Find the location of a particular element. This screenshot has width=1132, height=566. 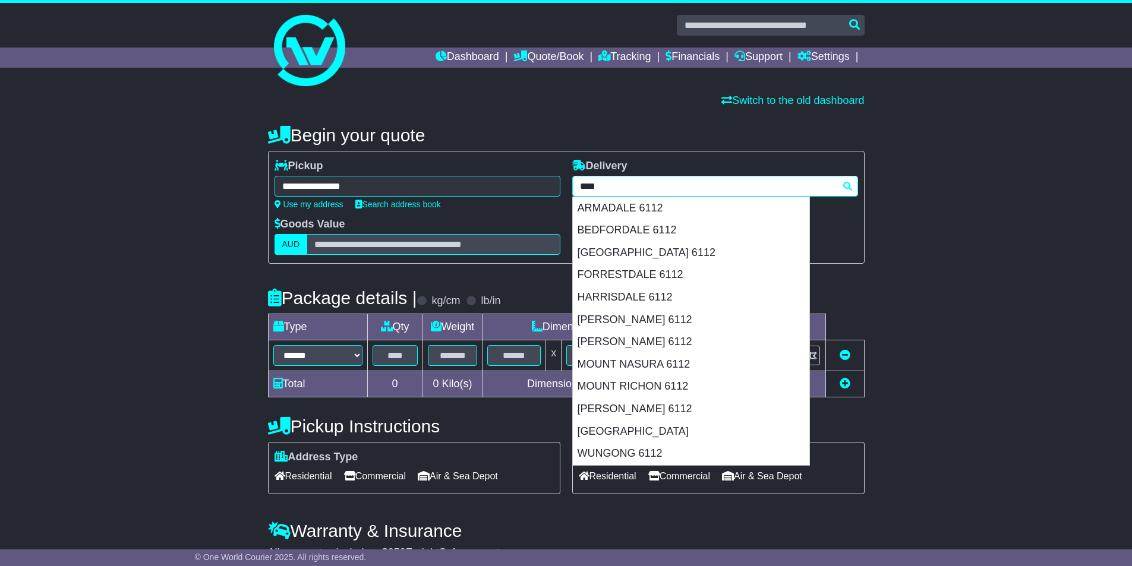

h4: Begin your quote is located at coordinates (566, 135).